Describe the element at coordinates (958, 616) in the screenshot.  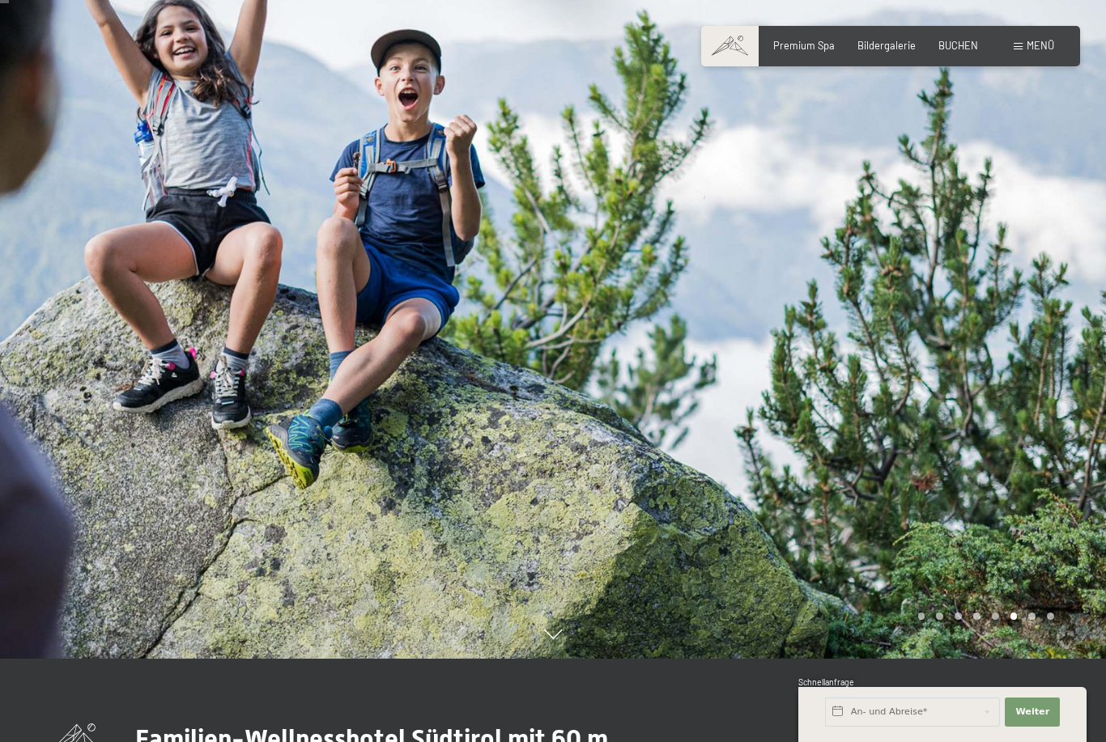
I see `div: Carousel Page 3` at that location.